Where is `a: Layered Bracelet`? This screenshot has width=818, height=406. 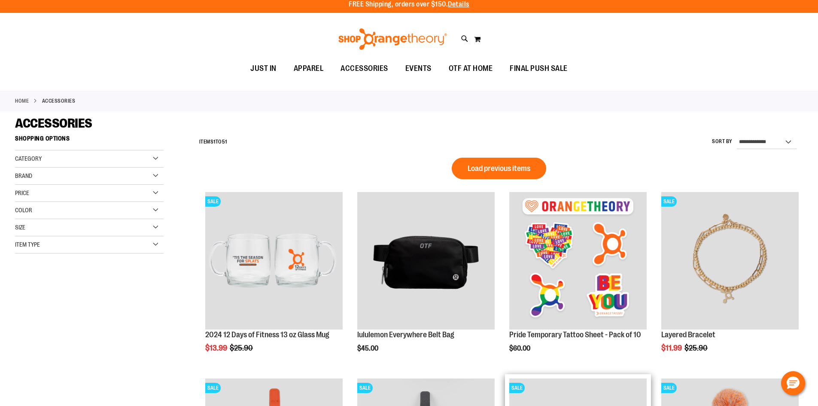 a: Layered Bracelet is located at coordinates (688, 334).